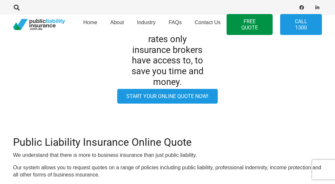 The height and width of the screenshot is (184, 335). Describe the element at coordinates (39, 25) in the screenshot. I see `a: pli_logotransparent` at that location.